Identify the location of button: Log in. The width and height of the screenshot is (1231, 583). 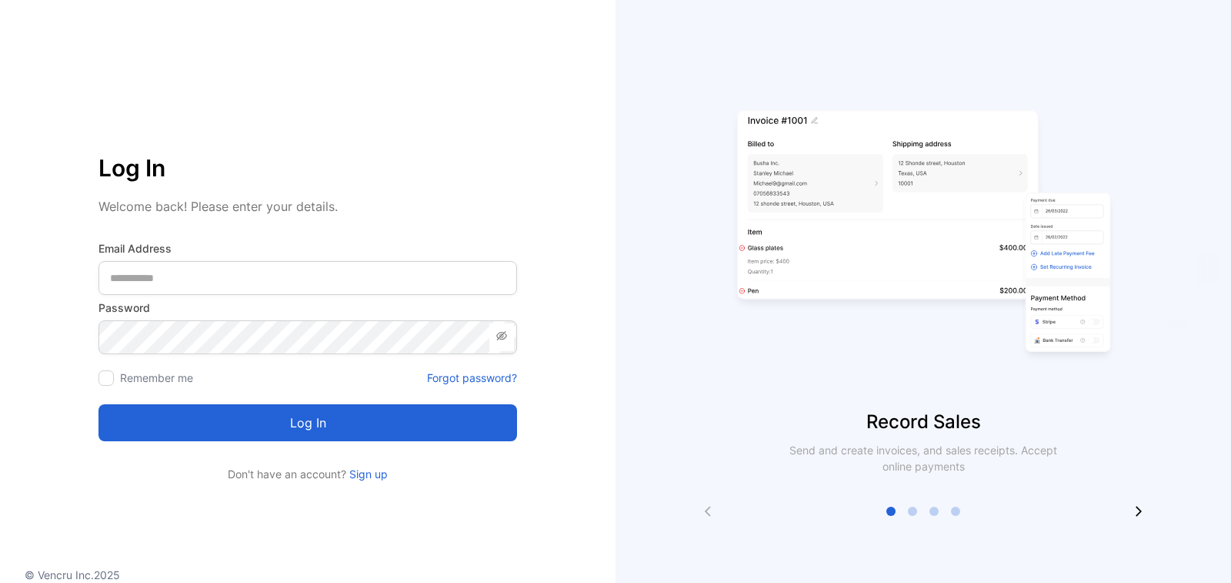
(308, 422).